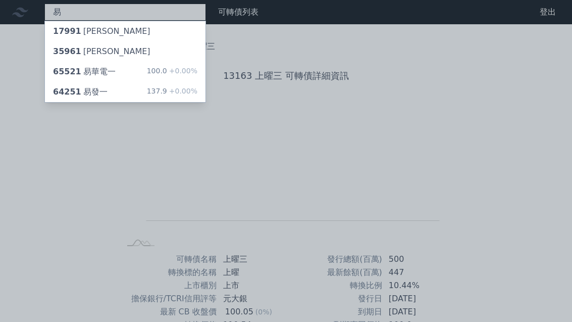 This screenshot has width=572, height=322. What do you see at coordinates (80, 92) in the screenshot?
I see `div: 易發一` at bounding box center [80, 92].